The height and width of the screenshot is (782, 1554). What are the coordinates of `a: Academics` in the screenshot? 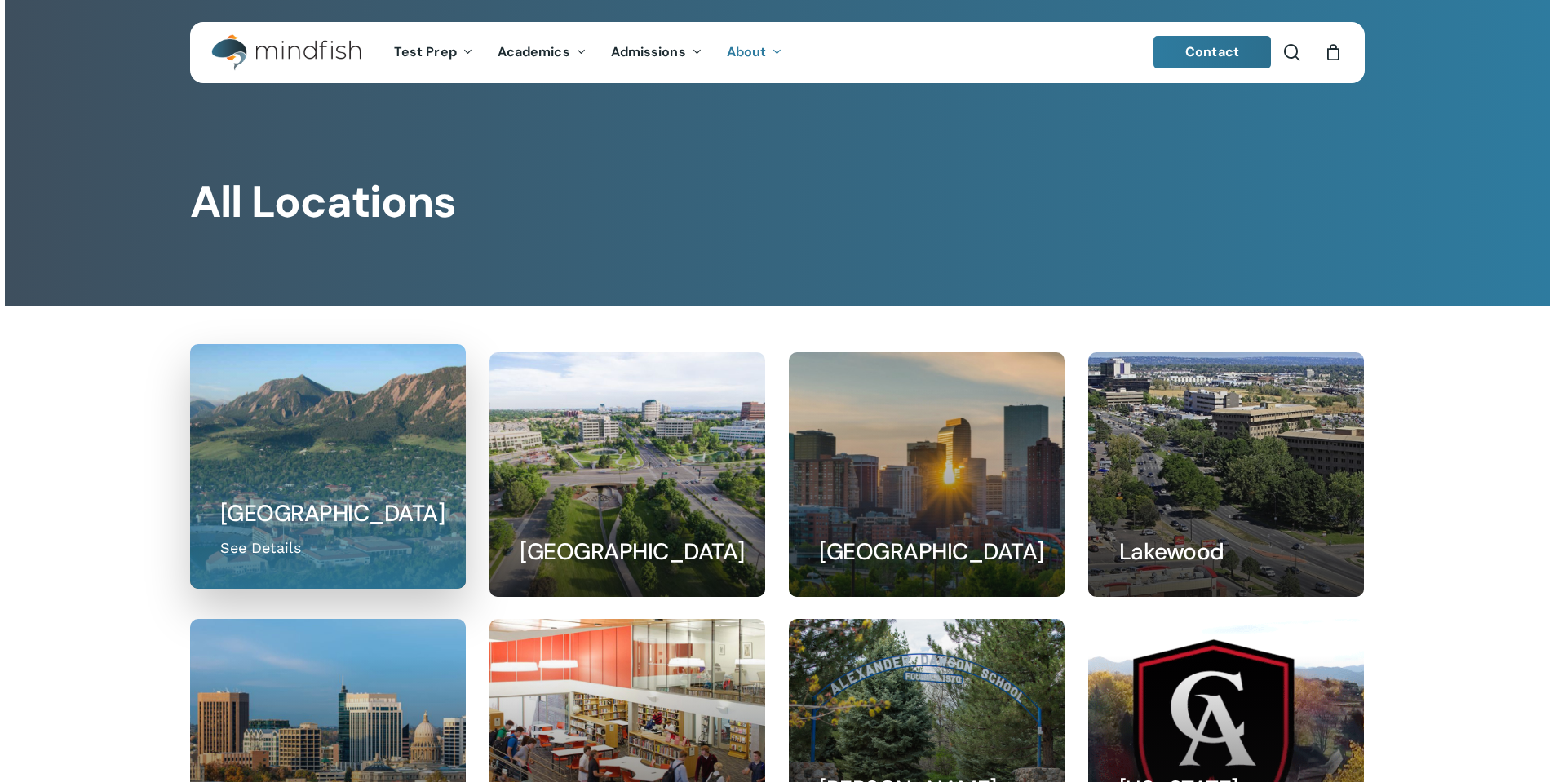 It's located at (542, 52).